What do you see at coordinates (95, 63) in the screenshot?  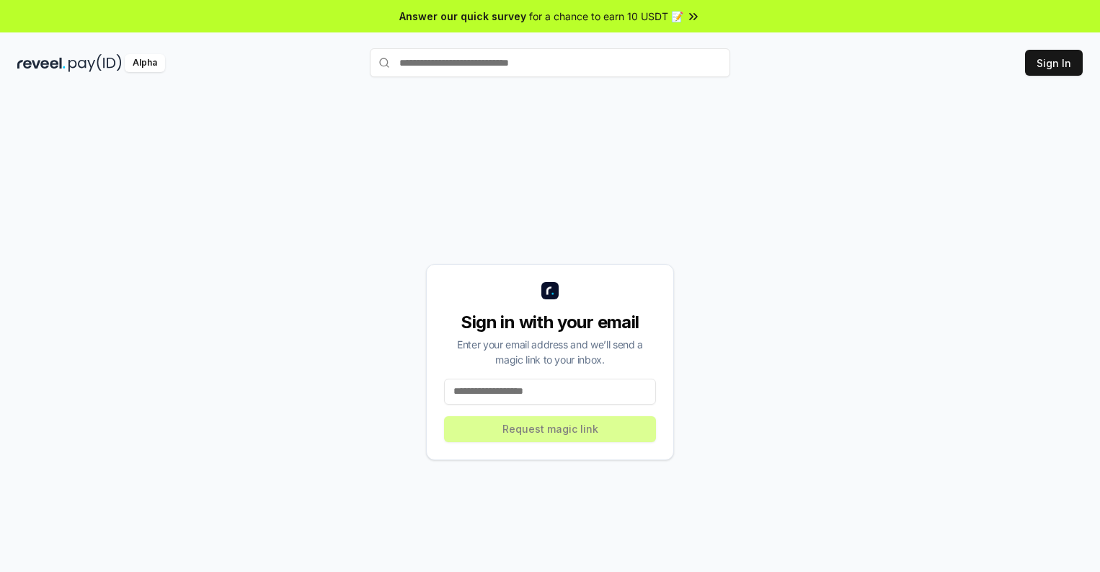 I see `img: pay_id` at bounding box center [95, 63].